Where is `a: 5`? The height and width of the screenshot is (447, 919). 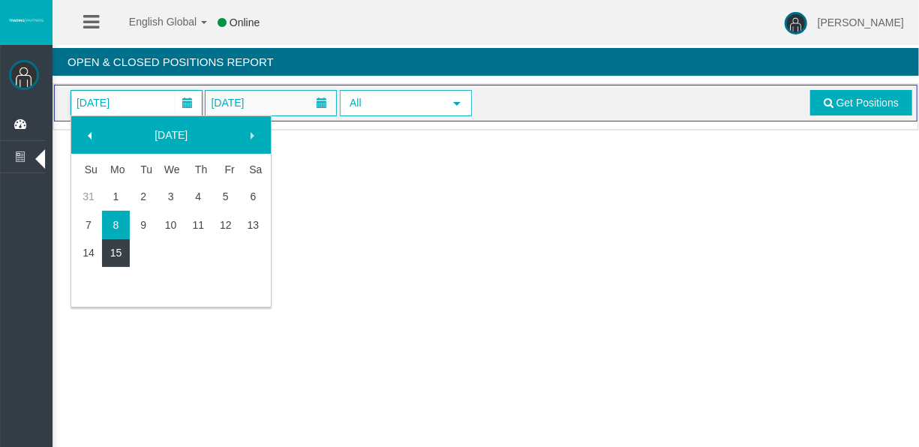 a: 5 is located at coordinates (226, 197).